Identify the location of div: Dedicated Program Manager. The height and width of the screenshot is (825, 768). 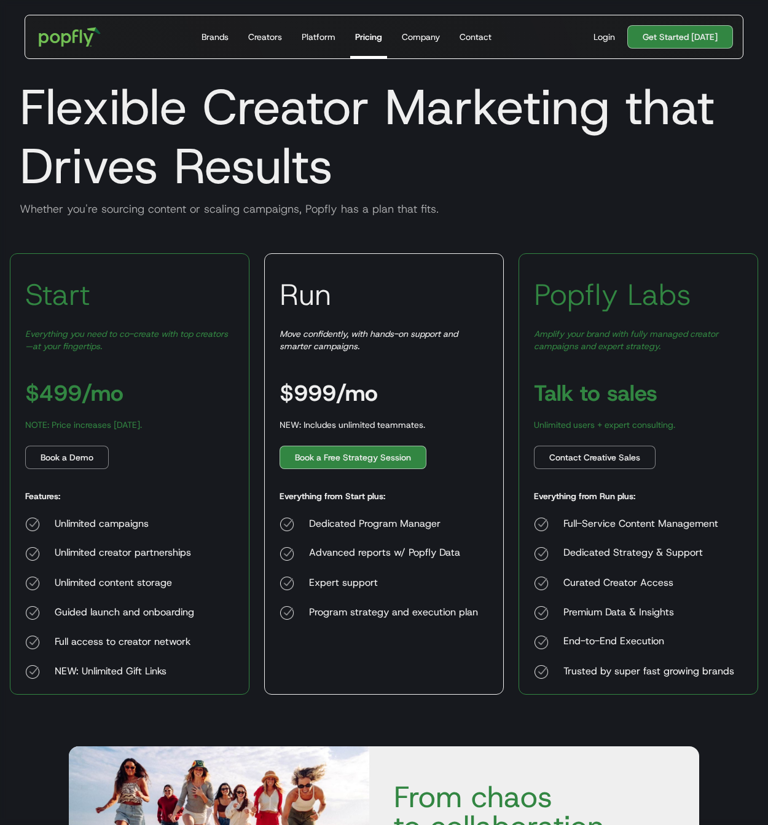
(393, 524).